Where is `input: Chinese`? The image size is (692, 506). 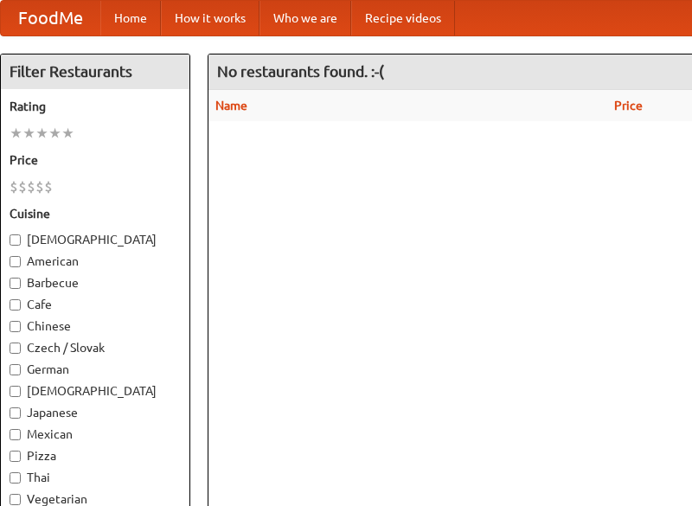 input: Chinese is located at coordinates (15, 326).